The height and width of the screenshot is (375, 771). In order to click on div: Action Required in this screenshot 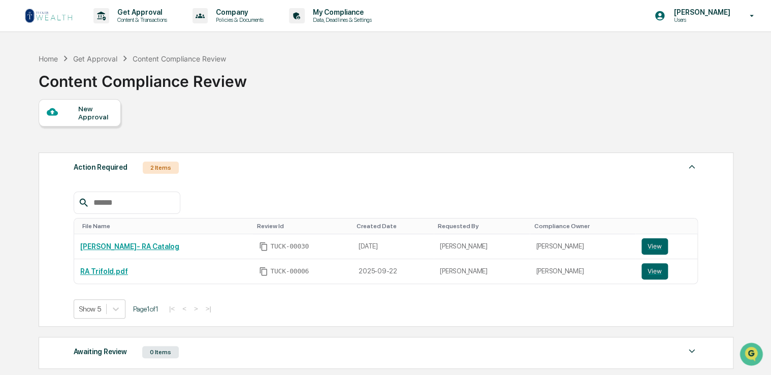, I will do `click(101, 167)`.